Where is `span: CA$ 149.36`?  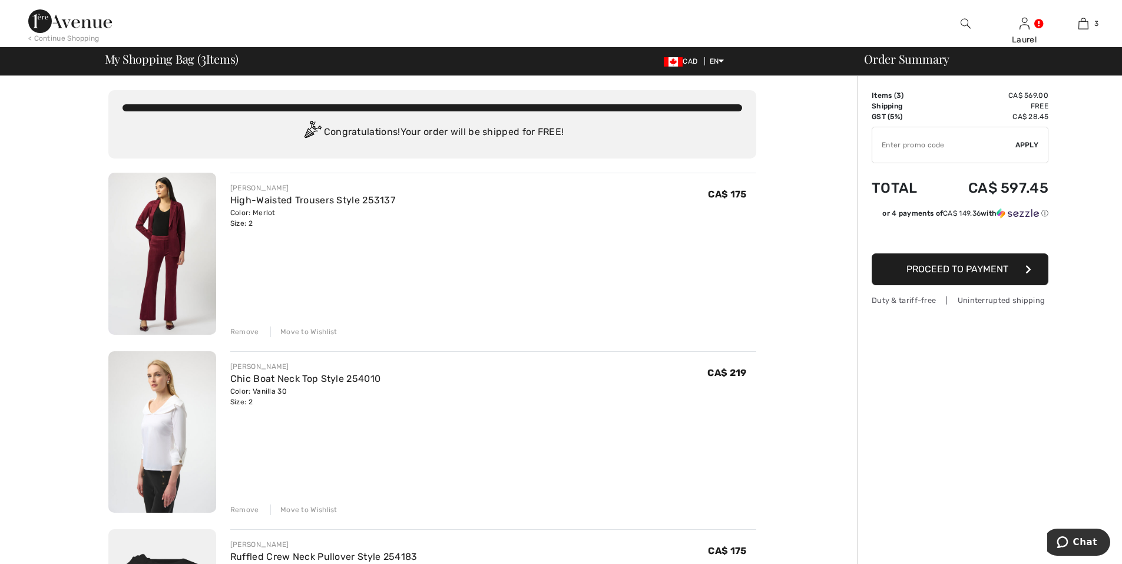 span: CA$ 149.36 is located at coordinates (962, 213).